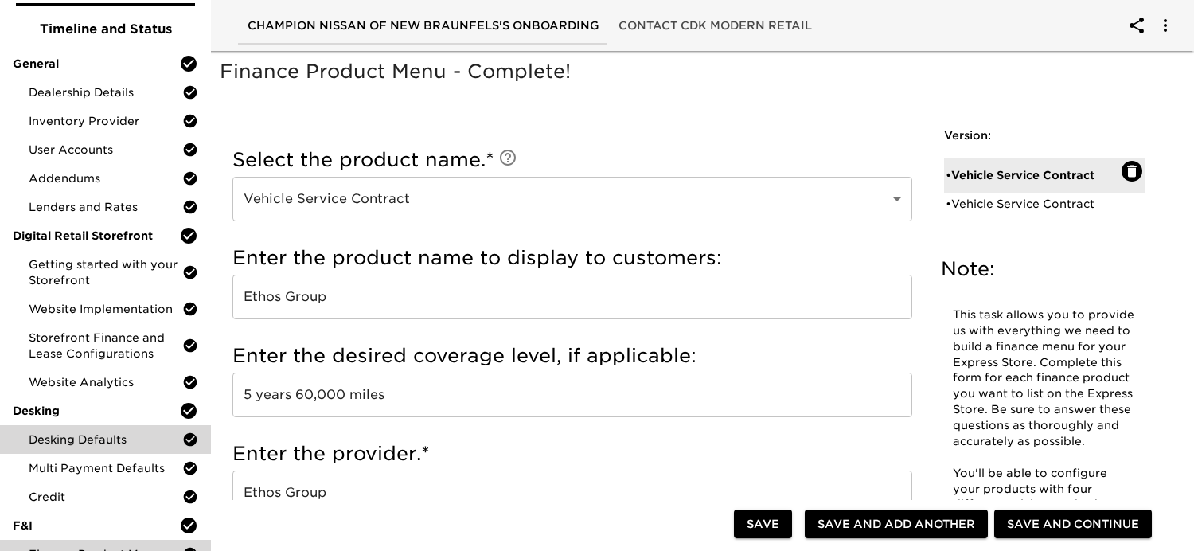  What do you see at coordinates (695, 72) in the screenshot?
I see `h5: Finance Product Menu - Complete!` at bounding box center [695, 72].